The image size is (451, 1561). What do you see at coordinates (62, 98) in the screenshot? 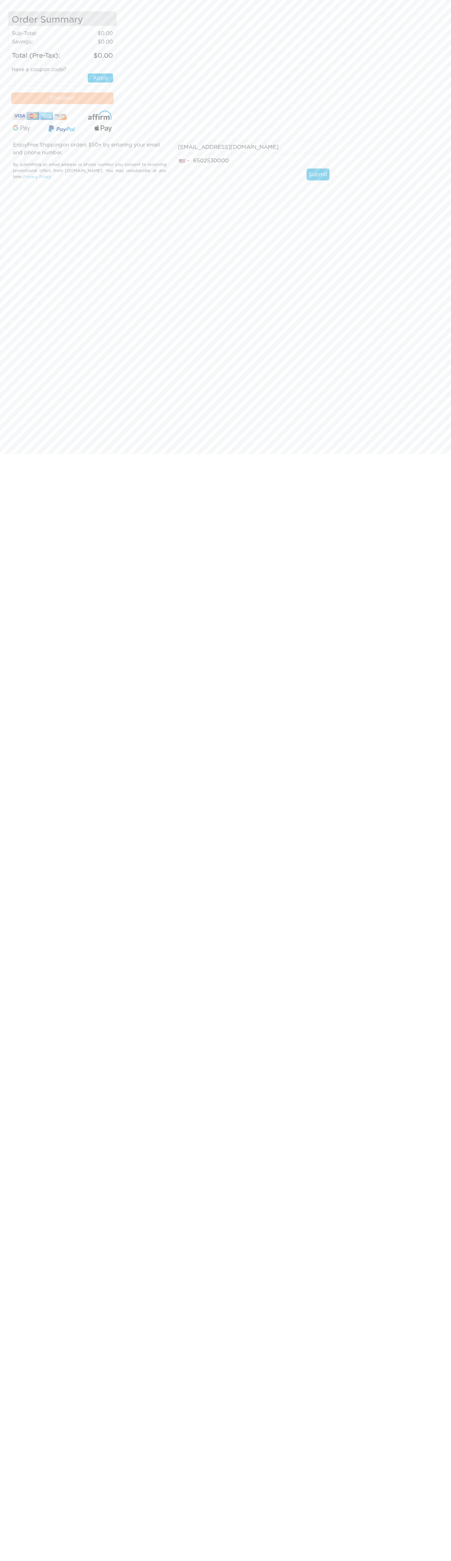
I see `button: Checkout` at bounding box center [62, 98].